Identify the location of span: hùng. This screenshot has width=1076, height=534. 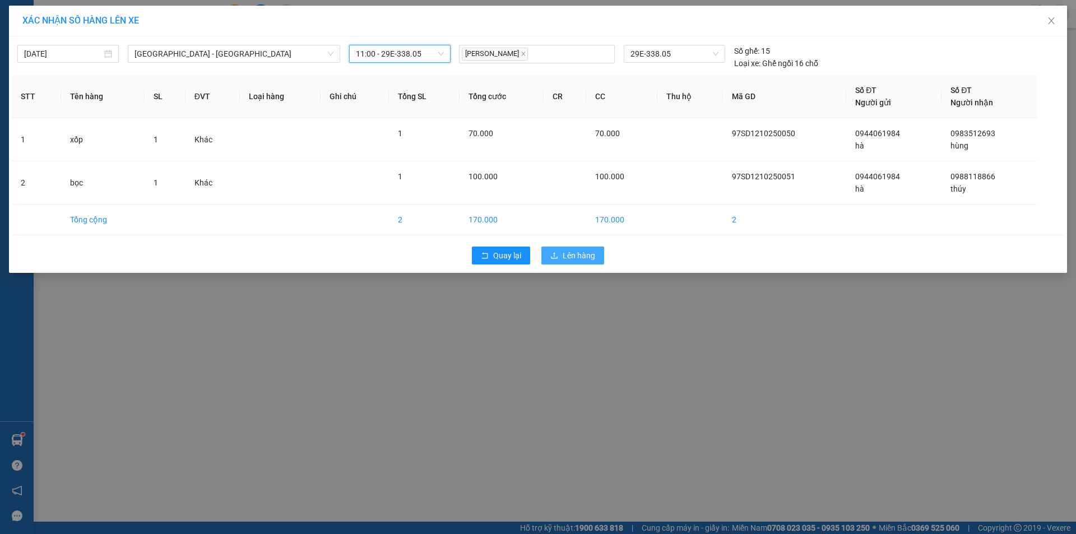
(959, 146).